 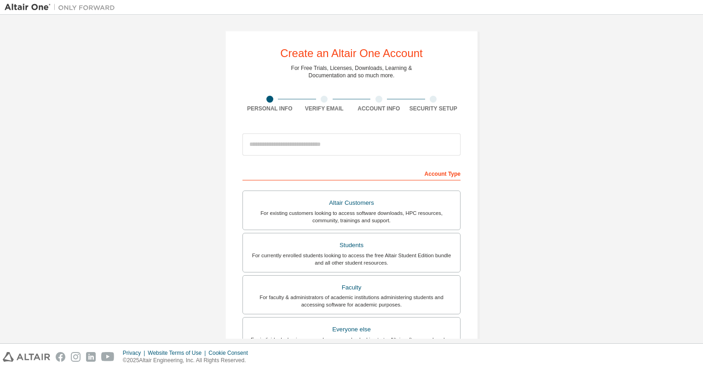 I want to click on div: Cookie Consent, so click(x=231, y=353).